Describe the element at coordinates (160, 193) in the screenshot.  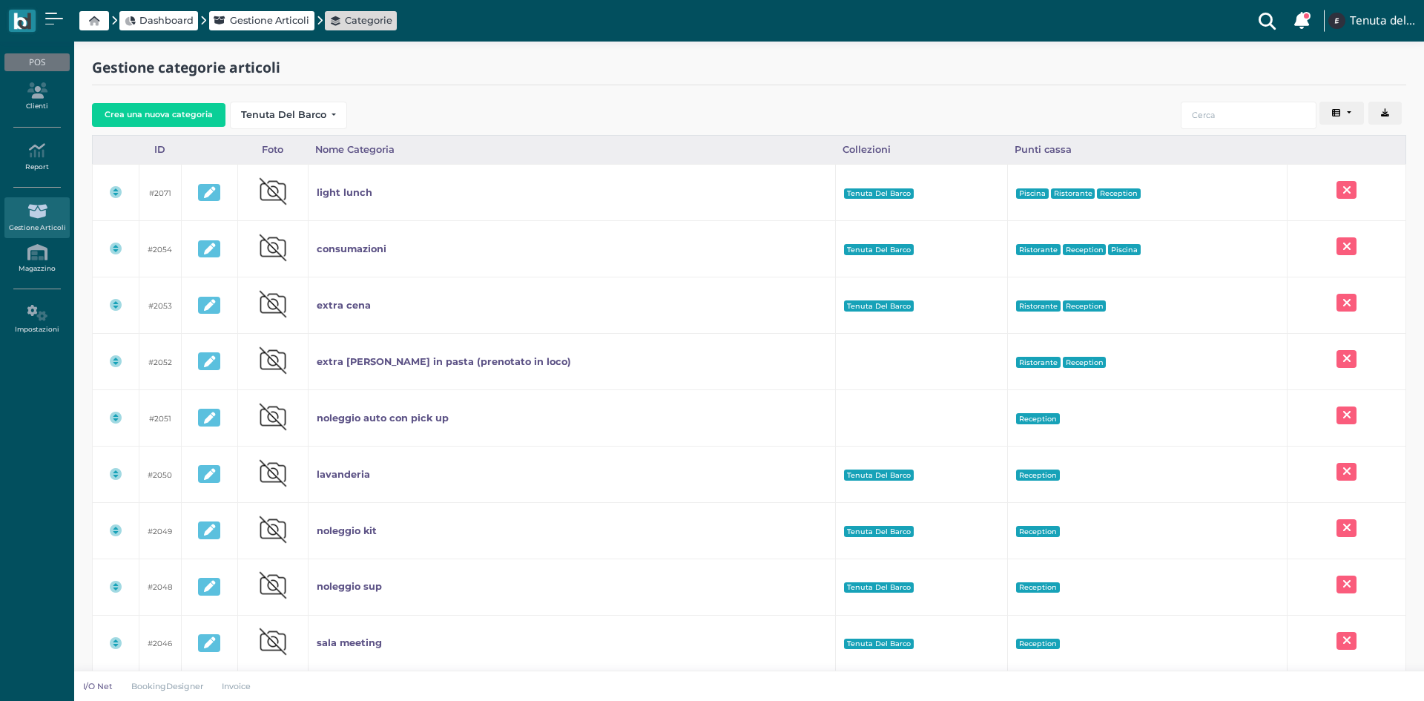
I see `small: #2071` at that location.